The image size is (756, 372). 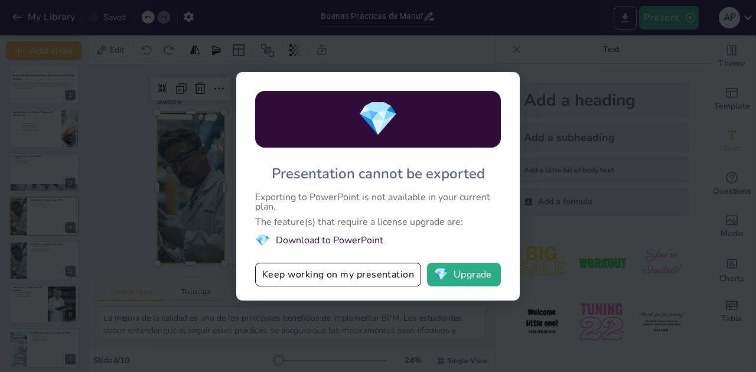 What do you see at coordinates (338, 275) in the screenshot?
I see `button: Keep working on my presentation` at bounding box center [338, 275].